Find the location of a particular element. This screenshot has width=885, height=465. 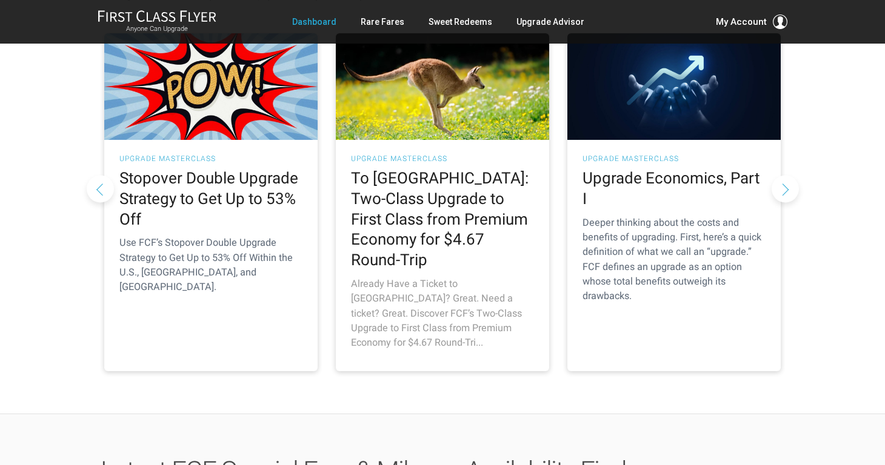

a: UPGRADE MASTERCLASS Upgrade Economics, Part I Deeper thinking about the costs and benefits of upg... is located at coordinates (674, 202).